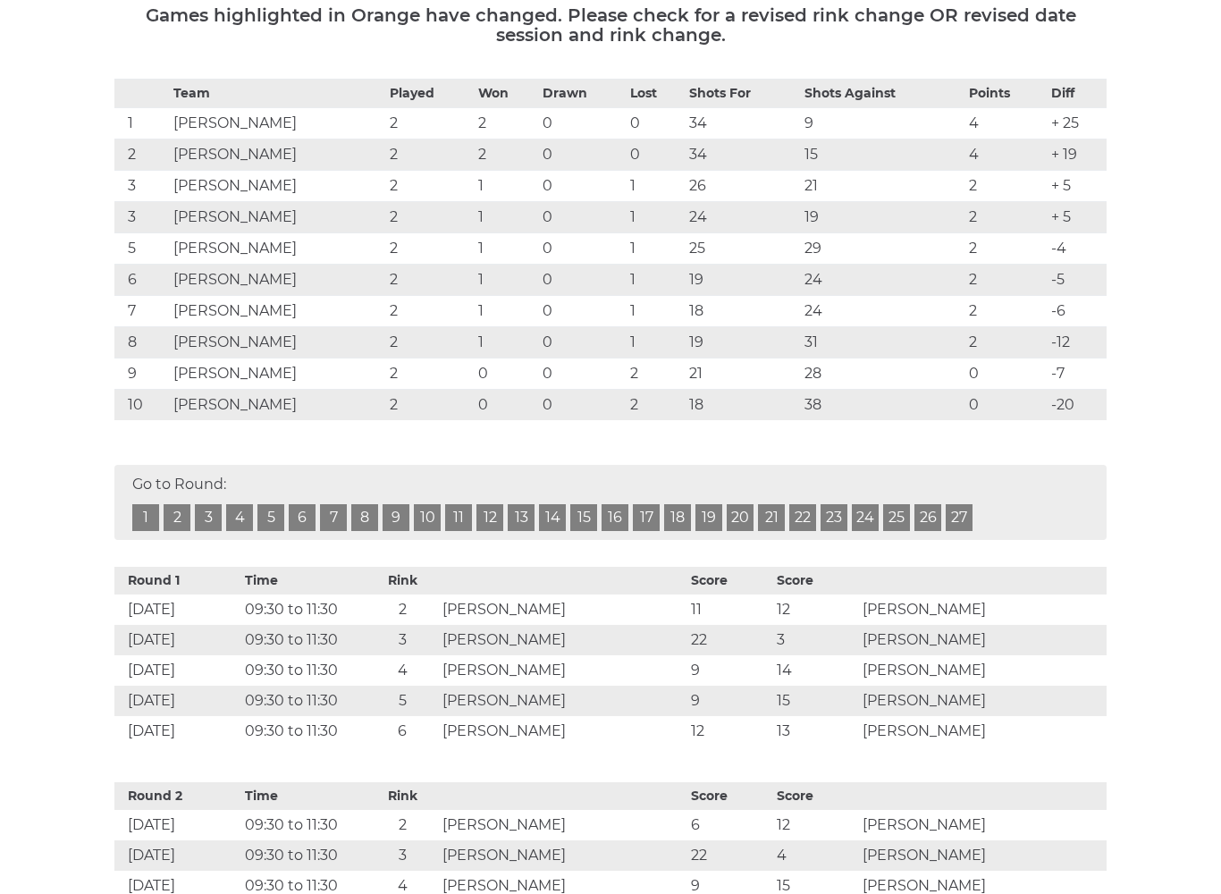 The height and width of the screenshot is (894, 1221). I want to click on a: 23, so click(834, 517).